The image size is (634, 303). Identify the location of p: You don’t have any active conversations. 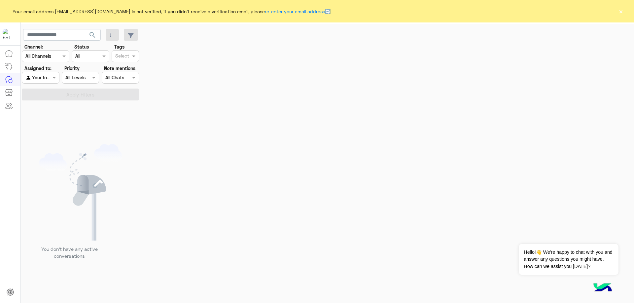
(69, 252).